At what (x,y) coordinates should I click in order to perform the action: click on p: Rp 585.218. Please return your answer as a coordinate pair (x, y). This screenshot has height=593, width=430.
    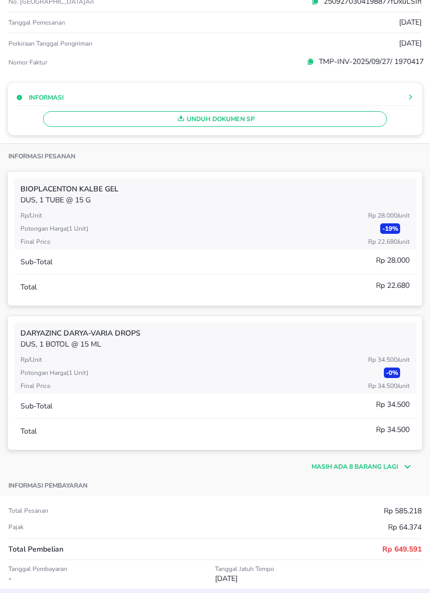
    Looking at the image, I should click on (403, 511).